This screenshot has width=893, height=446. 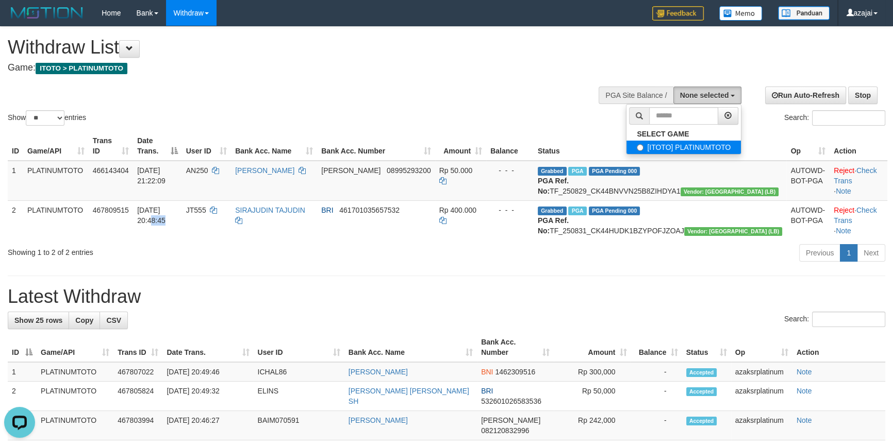 I want to click on span: BNI, so click(x=487, y=372).